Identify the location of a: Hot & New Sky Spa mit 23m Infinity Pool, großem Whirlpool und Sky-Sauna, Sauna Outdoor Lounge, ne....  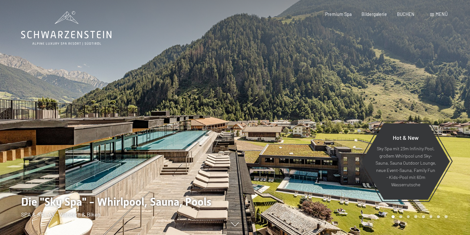
(405, 162).